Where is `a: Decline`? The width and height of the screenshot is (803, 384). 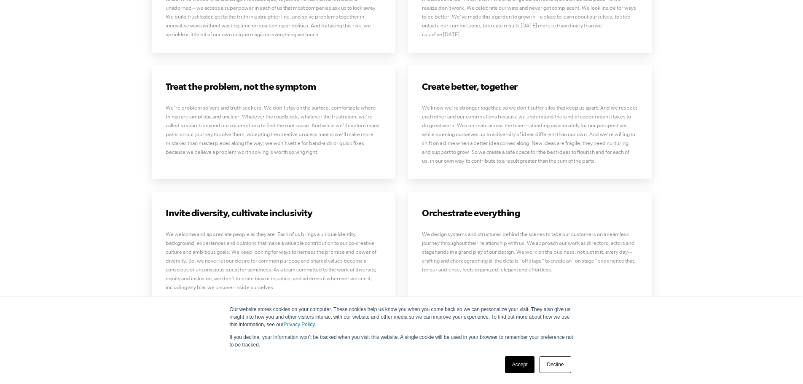
a: Decline is located at coordinates (555, 365).